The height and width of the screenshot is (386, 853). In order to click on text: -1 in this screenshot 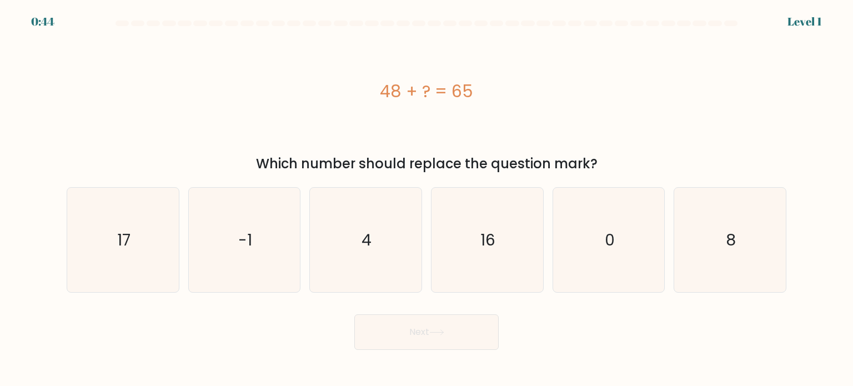, I will do `click(245, 239)`.